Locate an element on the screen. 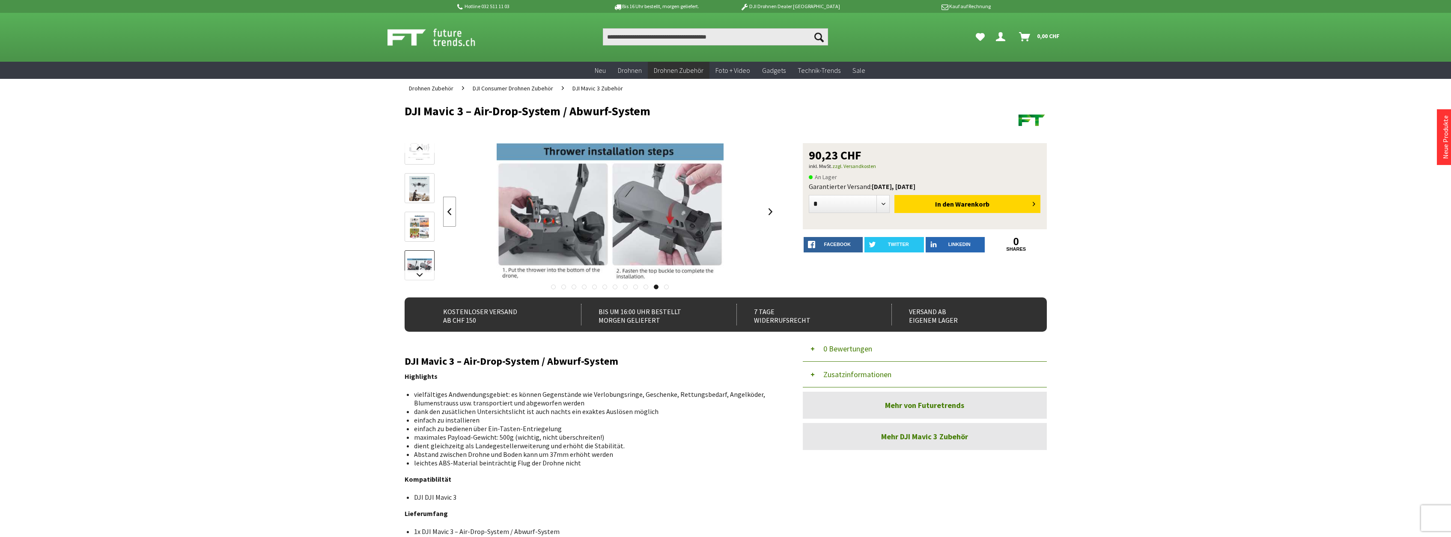  a: shares is located at coordinates (1016, 249).